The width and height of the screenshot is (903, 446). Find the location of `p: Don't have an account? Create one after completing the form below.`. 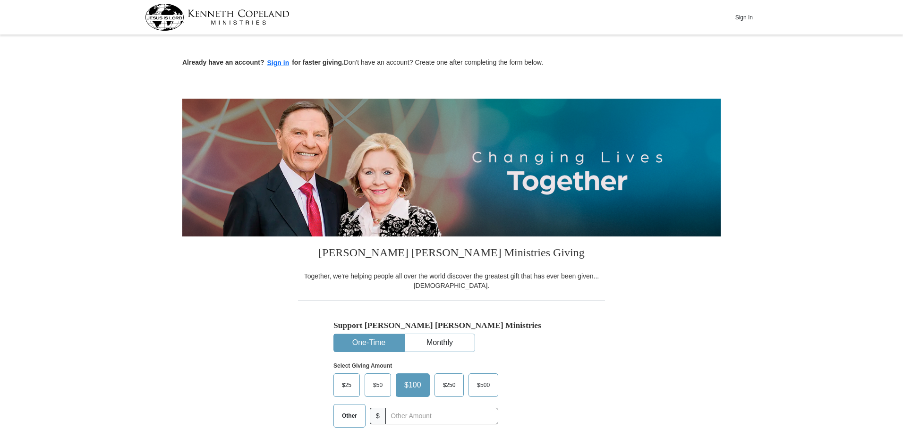

p: Don't have an account? Create one after completing the form below. is located at coordinates (451, 63).